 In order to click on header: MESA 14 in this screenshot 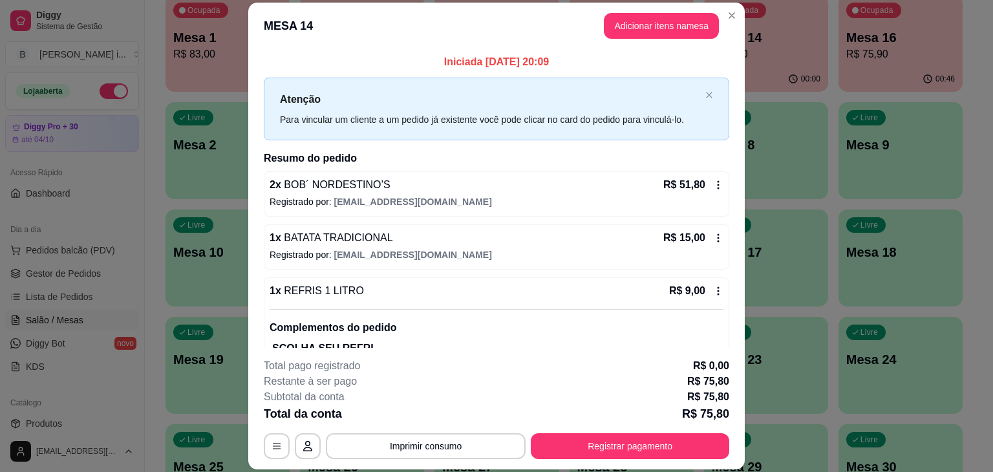, I will do `click(497, 26)`.